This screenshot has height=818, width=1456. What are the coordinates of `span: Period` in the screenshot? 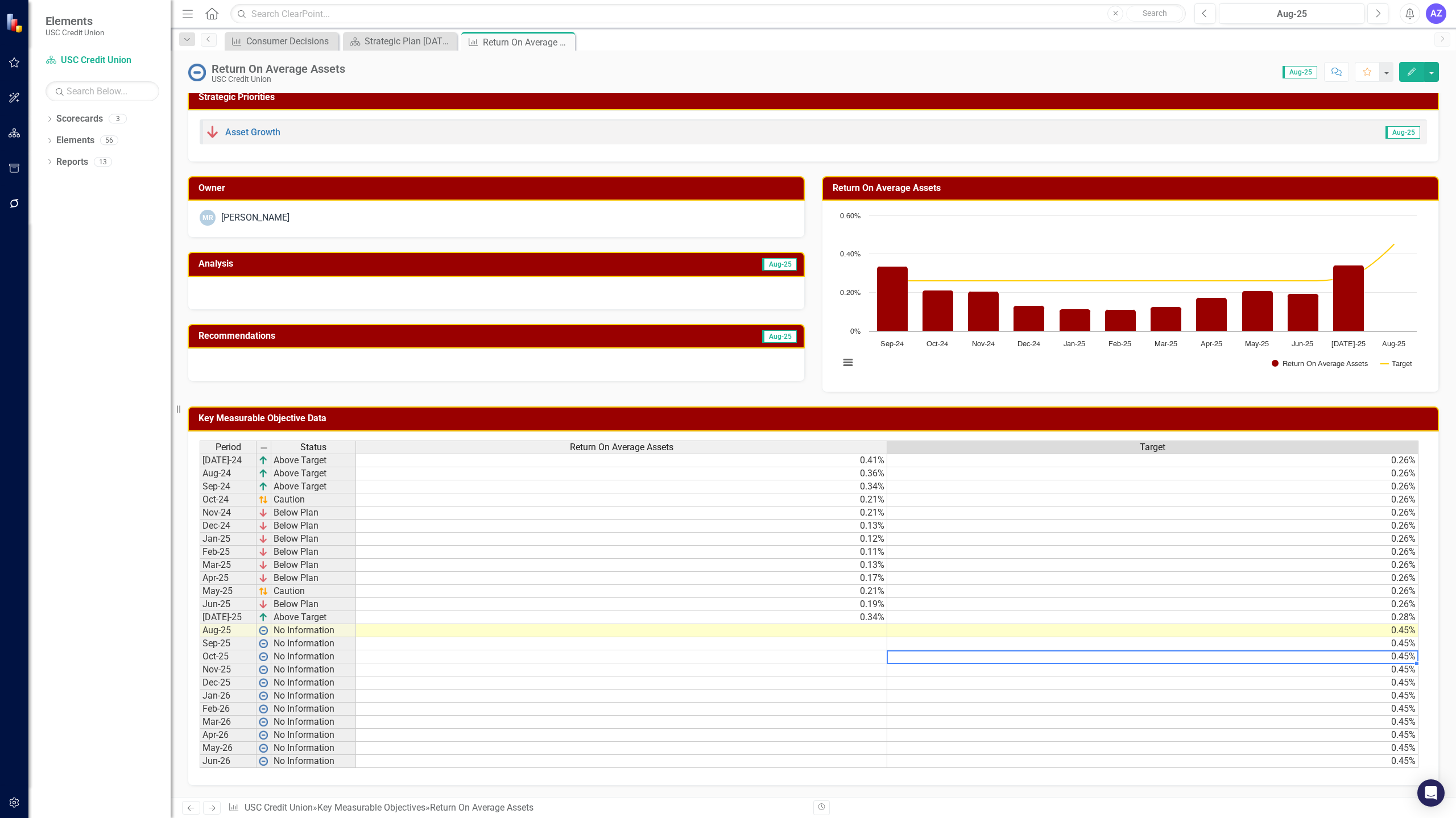 It's located at (229, 447).